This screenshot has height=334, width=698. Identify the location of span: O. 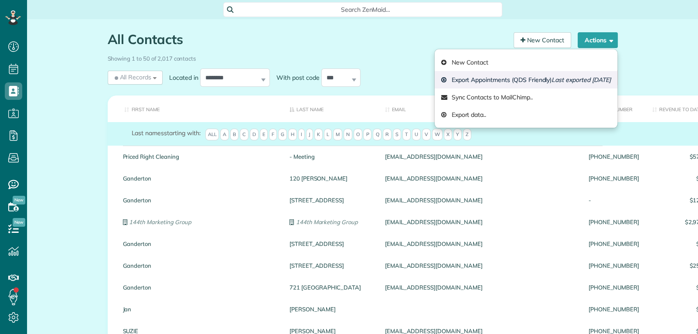
(358, 135).